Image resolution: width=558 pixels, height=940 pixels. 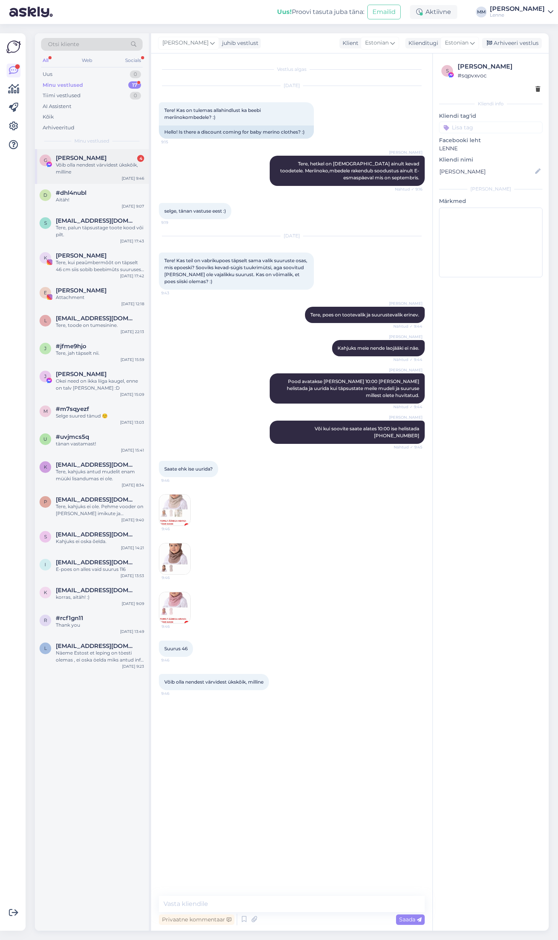 What do you see at coordinates (188, 468) in the screenshot?
I see `span: Saate ehk ise uurida?` at bounding box center [188, 468].